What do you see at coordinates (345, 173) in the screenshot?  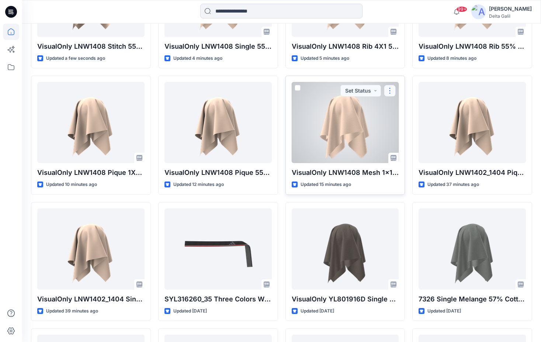 I see `p: VisualOnly LNW1408 Mesh 1x1 55% Nylon 45% Elastane` at bounding box center [345, 173].